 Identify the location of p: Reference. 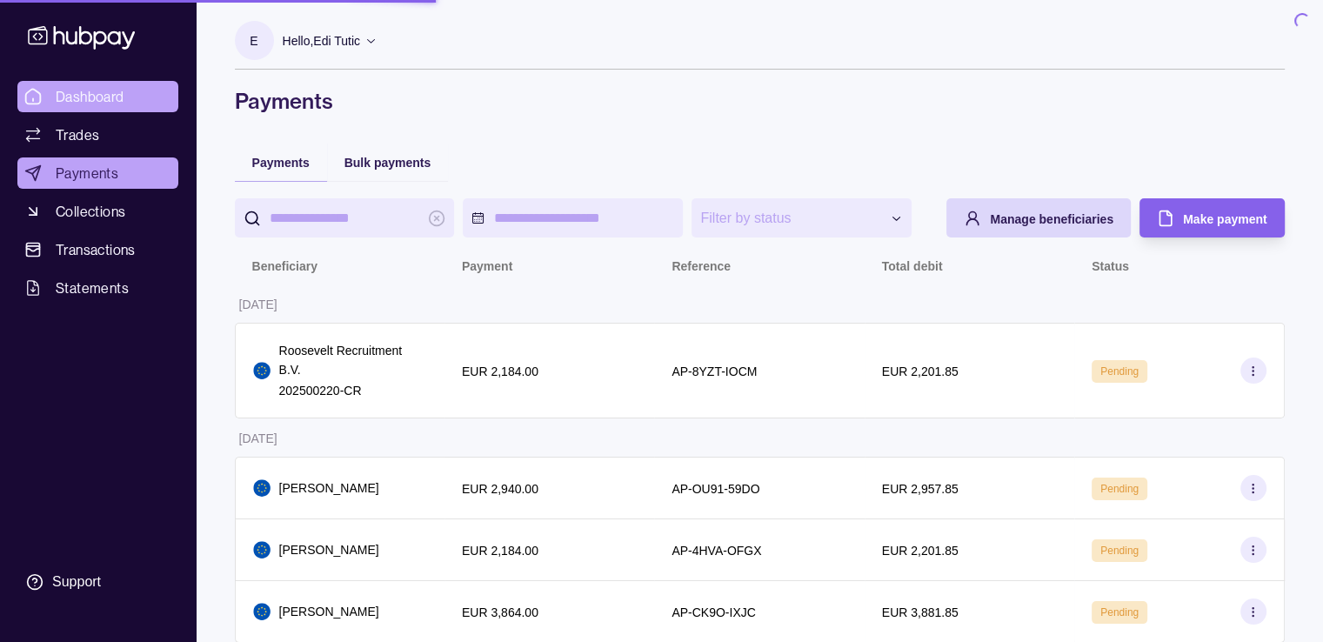
(701, 266).